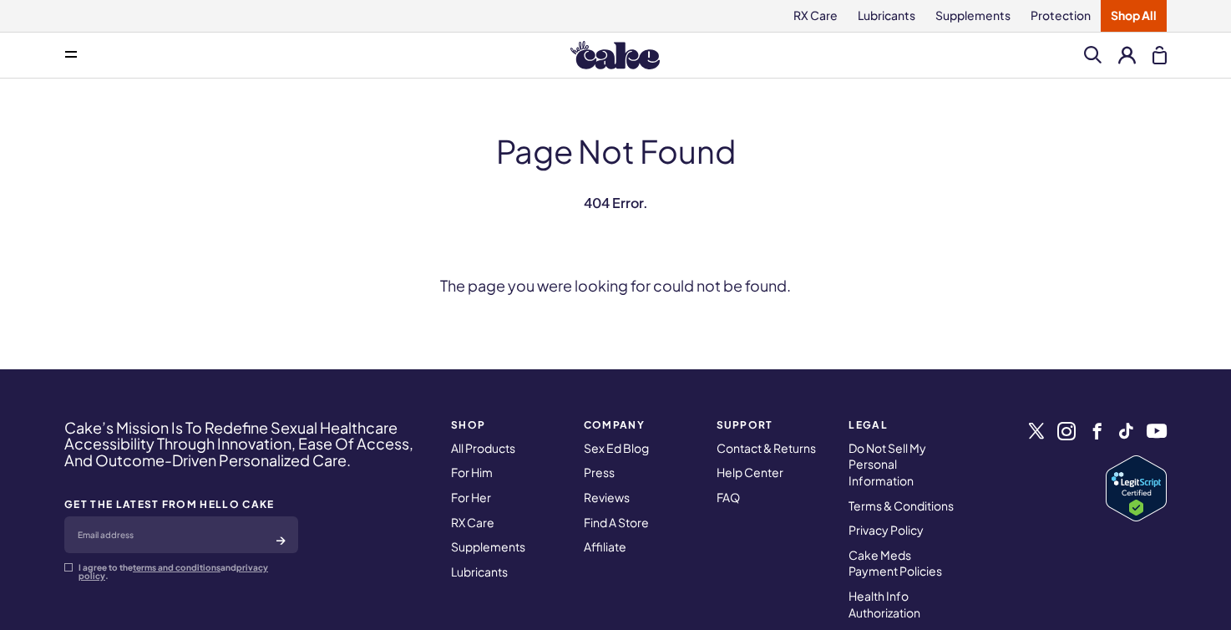 This screenshot has width=1231, height=630. Describe the element at coordinates (615, 55) in the screenshot. I see `img: Hello Cake` at that location.